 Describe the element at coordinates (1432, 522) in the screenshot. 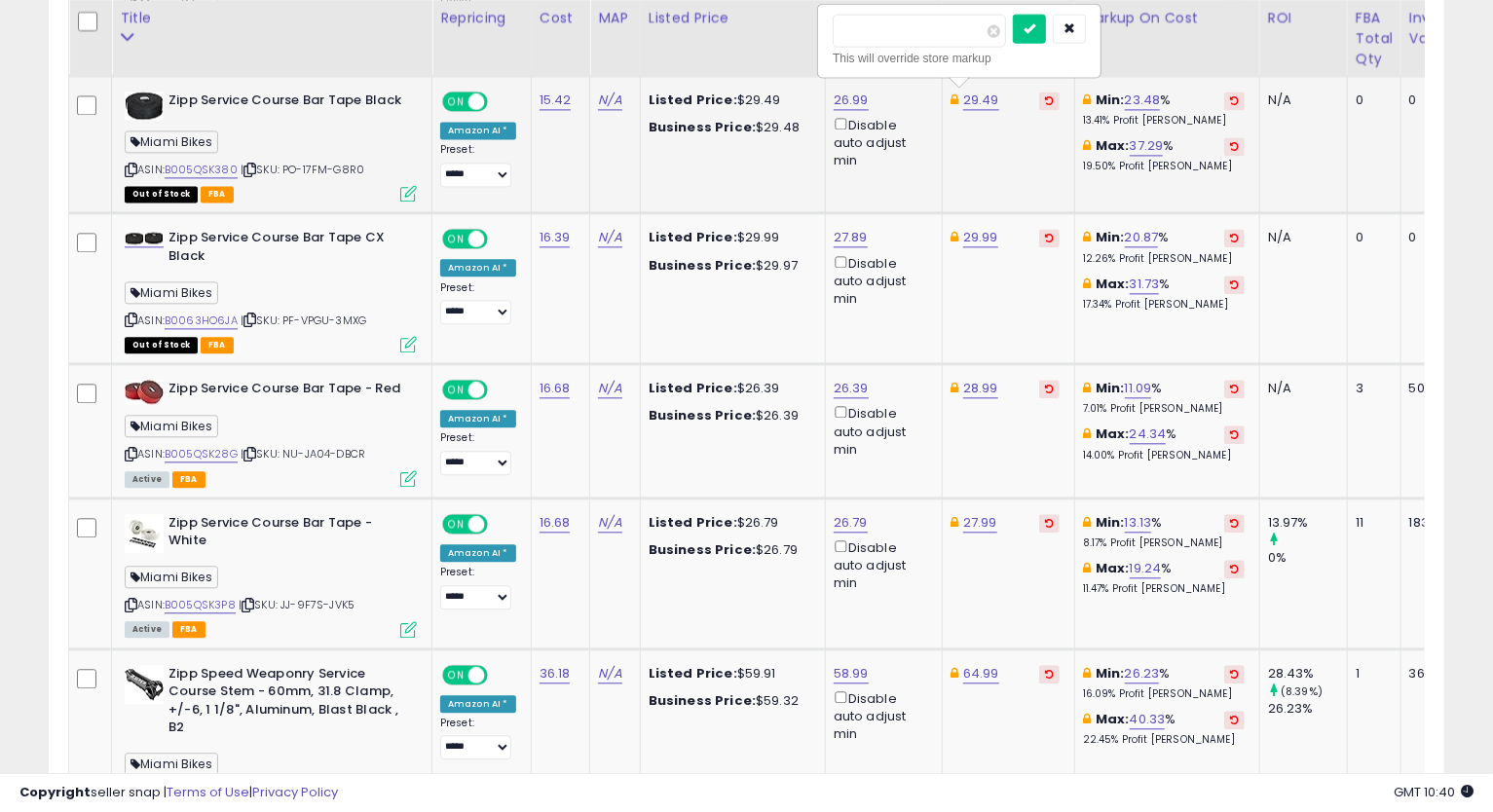

I see `div: 183.48` at that location.